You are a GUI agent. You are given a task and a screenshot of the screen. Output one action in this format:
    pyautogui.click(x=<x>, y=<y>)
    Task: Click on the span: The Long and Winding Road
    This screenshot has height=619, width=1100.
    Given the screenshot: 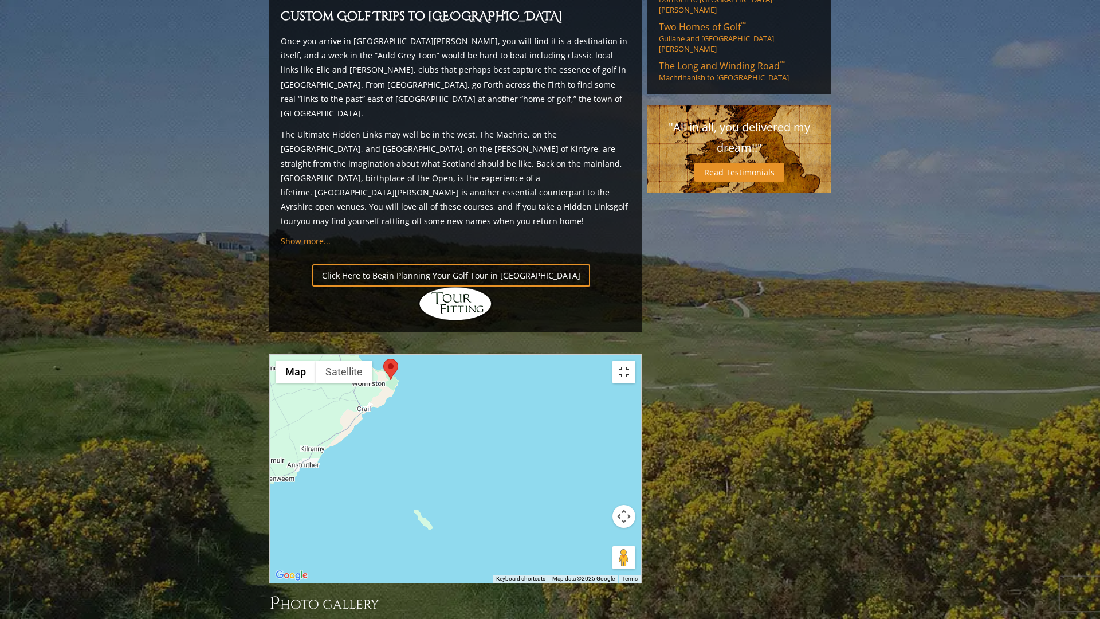 What is the action you would take?
    pyautogui.click(x=722, y=66)
    